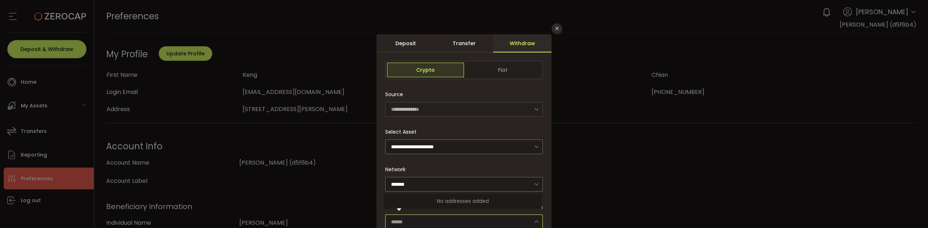 Image resolution: width=928 pixels, height=228 pixels. What do you see at coordinates (502, 70) in the screenshot?
I see `span: Fiat` at bounding box center [502, 70].